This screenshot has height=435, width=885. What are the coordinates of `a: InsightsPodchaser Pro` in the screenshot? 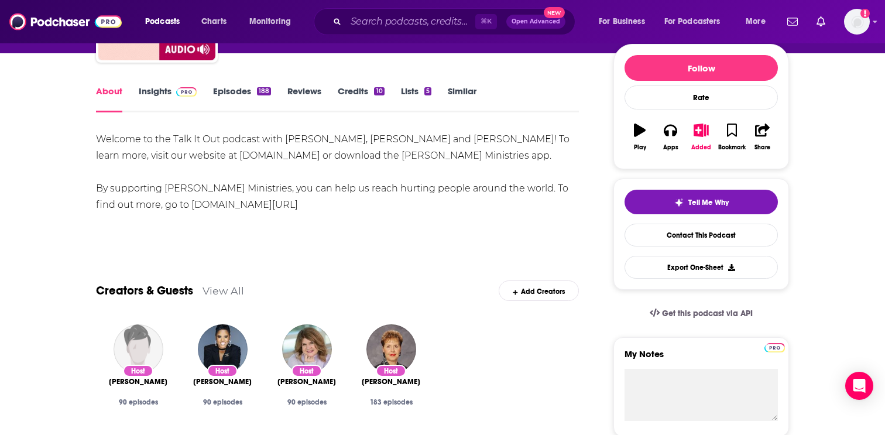 It's located at (167, 99).